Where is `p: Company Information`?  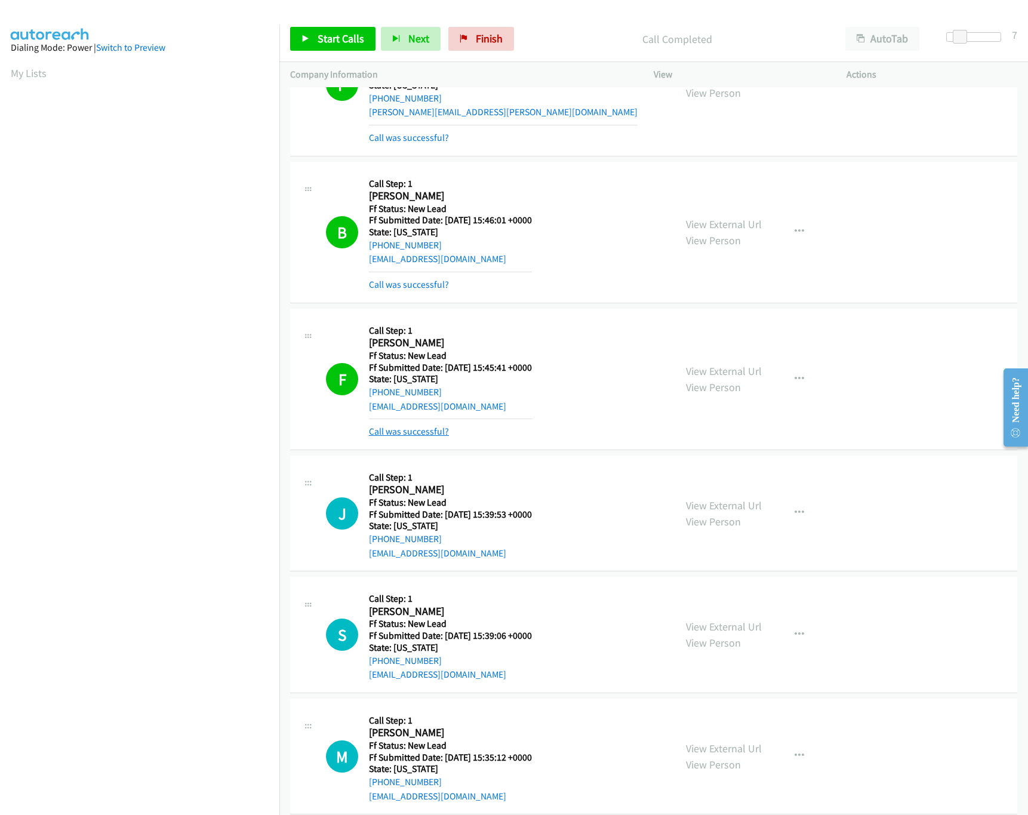
p: Company Information is located at coordinates (461, 75).